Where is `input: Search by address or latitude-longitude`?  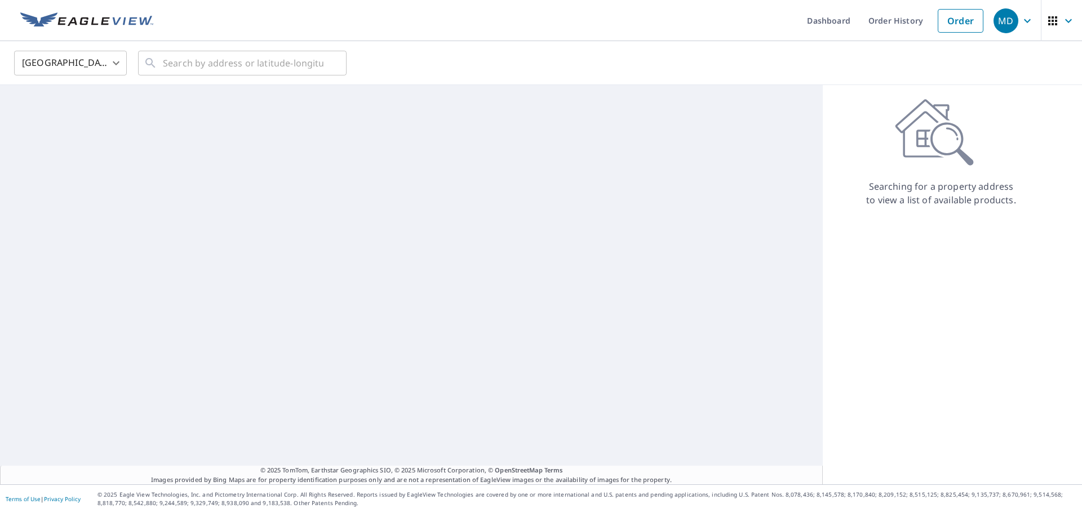 input: Search by address or latitude-longitude is located at coordinates (243, 63).